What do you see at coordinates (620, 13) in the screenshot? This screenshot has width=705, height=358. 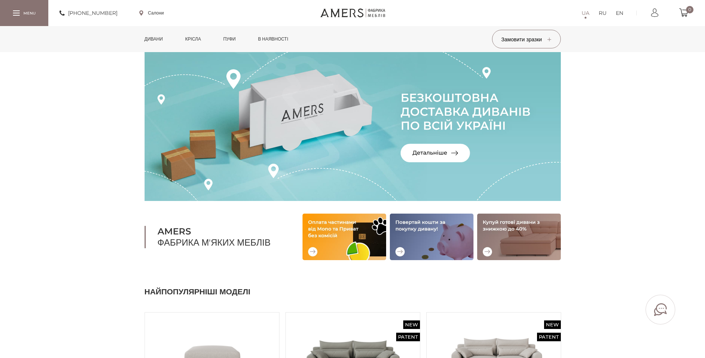 I see `a: EN` at bounding box center [620, 13].